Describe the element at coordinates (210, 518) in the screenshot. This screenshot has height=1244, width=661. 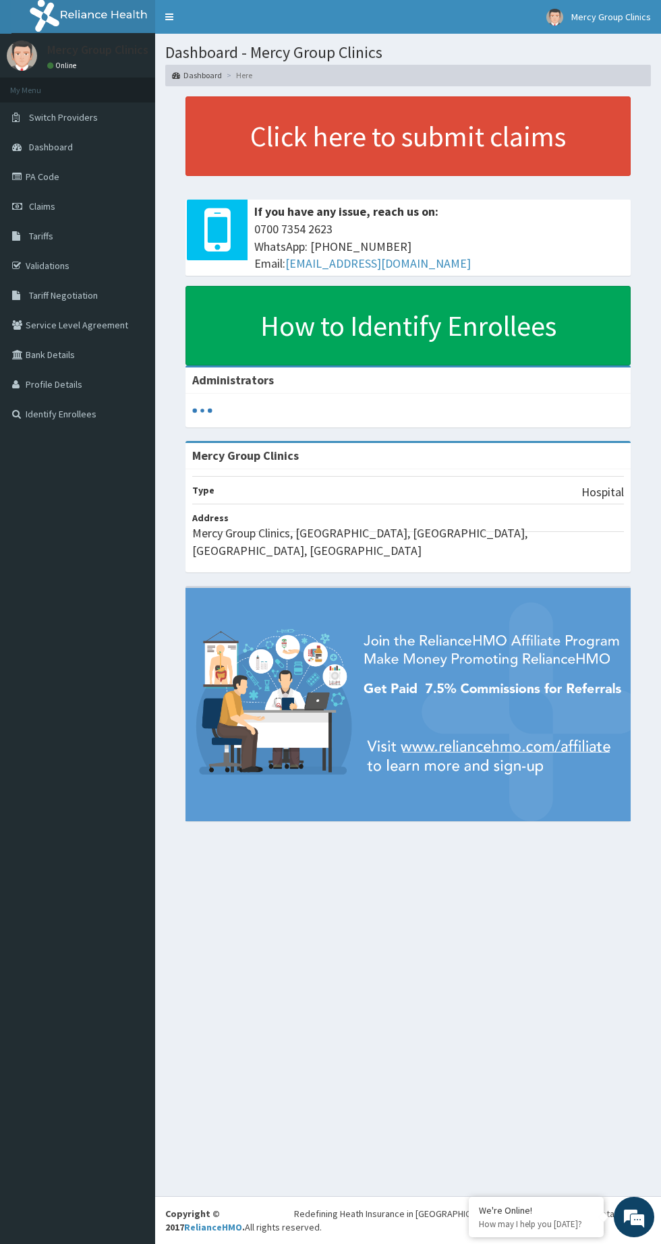
I see `b: Address` at that location.